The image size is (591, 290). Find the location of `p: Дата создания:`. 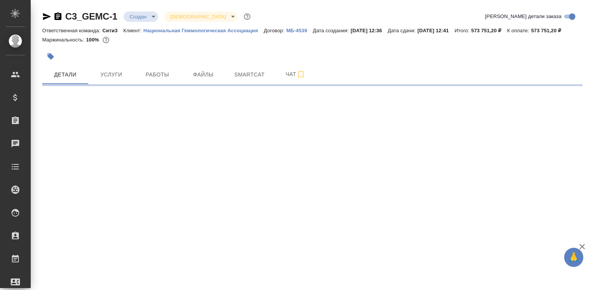

p: Дата создания: is located at coordinates (331, 30).